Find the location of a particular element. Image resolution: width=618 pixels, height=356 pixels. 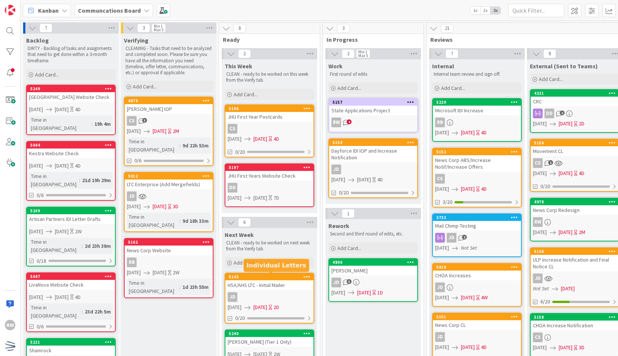

div: 5047 is located at coordinates (72, 277).